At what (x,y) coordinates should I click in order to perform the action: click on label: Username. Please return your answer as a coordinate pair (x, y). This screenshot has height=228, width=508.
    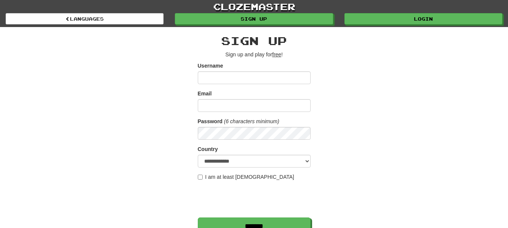
    Looking at the image, I should click on (210, 66).